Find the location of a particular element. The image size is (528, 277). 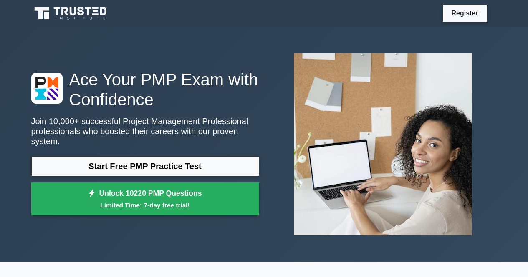

a: Unlock 10220 PMP QuestionsLimited Time: 7-day free trial! is located at coordinates (145, 199).